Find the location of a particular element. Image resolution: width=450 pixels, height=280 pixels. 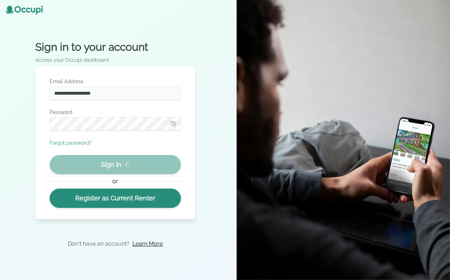

h2: Sign in to your account is located at coordinates (115, 47).